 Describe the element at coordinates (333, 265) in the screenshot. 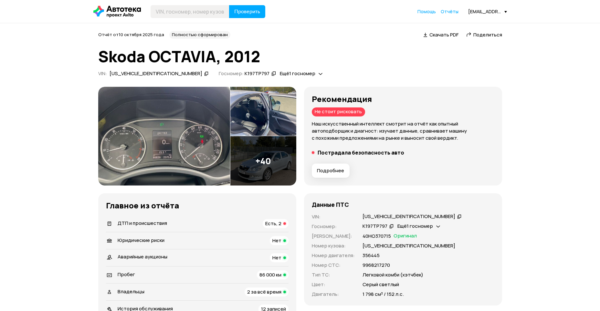

I see `p: Номер СТС :` at that location.